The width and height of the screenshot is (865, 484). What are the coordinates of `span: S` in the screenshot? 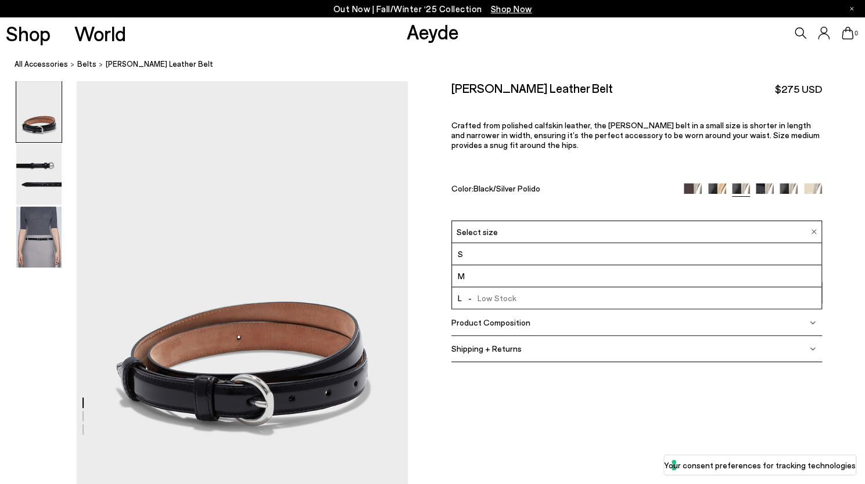 It's located at (460, 254).